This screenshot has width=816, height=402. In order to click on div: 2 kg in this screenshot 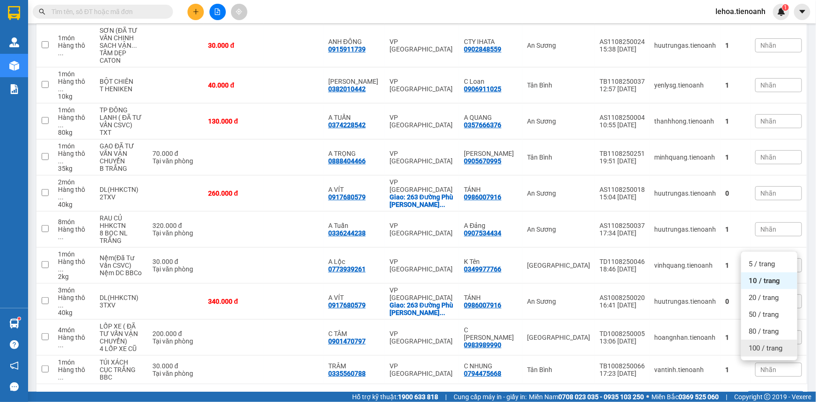, I will do `click(74, 276)`.